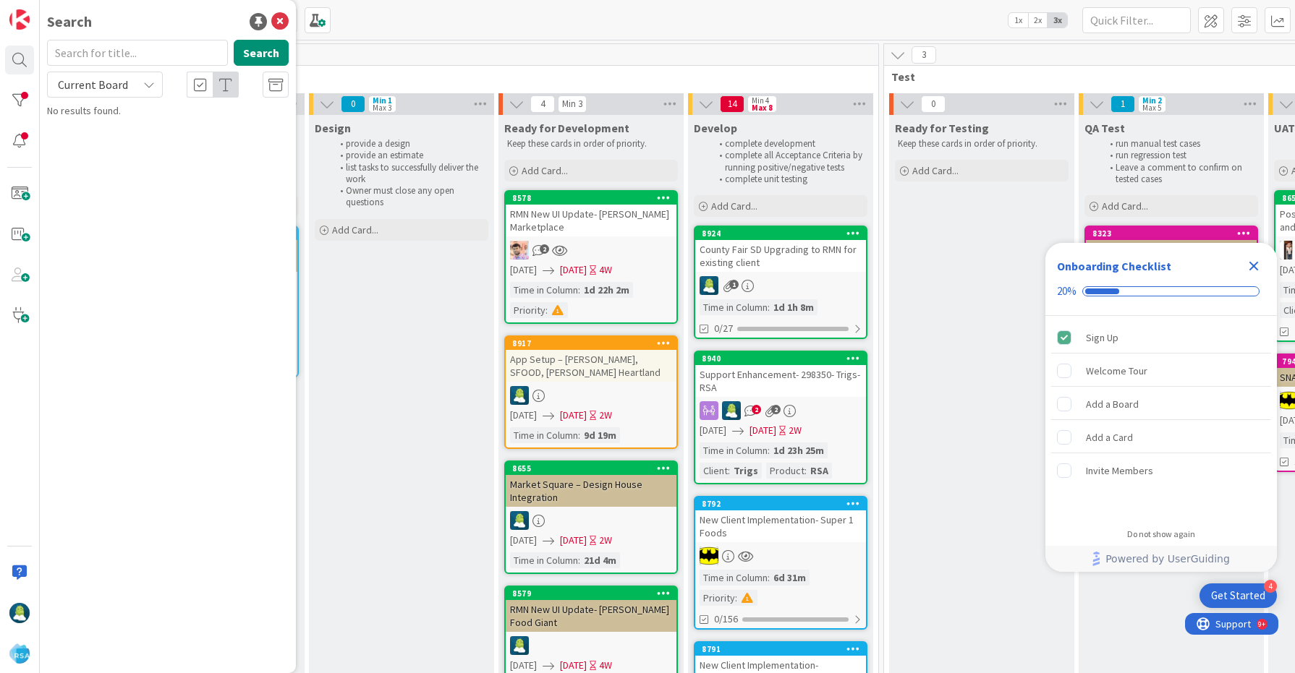 The height and width of the screenshot is (673, 1295). Describe the element at coordinates (793, 307) in the screenshot. I see `div: 1d 1h 8m` at that location.